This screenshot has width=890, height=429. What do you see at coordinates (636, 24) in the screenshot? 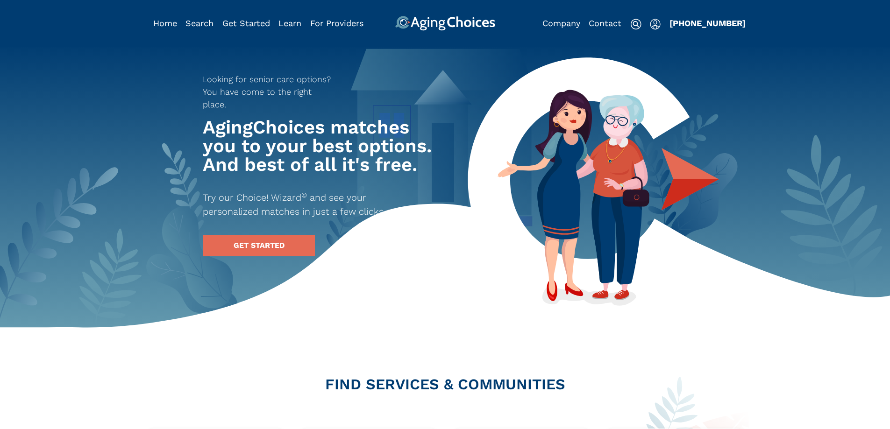
I see `img: search-icon.svg` at bounding box center [636, 24].